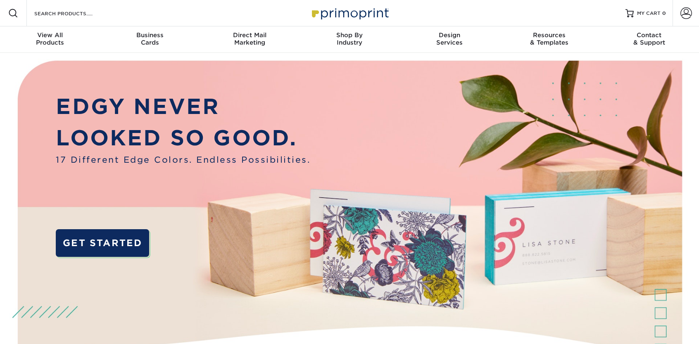  I want to click on input: SEARCH PRODUCTS....., so click(74, 13).